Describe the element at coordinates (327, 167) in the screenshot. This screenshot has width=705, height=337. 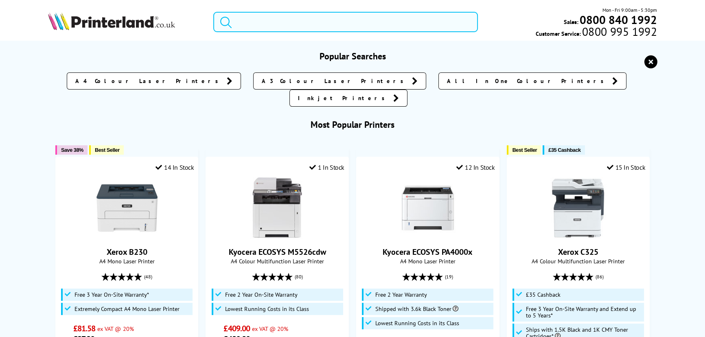
I see `div: 1 In Stock` at that location.